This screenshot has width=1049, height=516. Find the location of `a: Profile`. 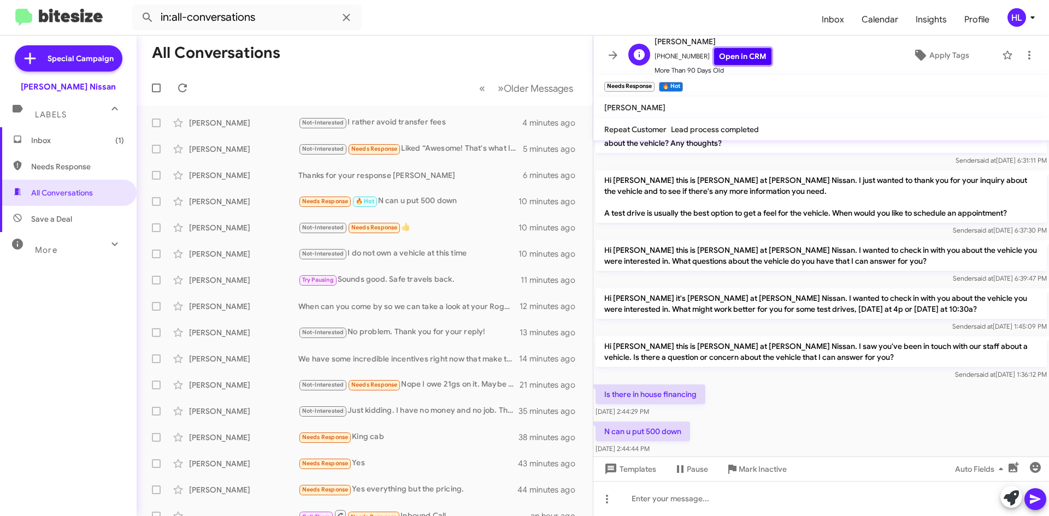

a: Profile is located at coordinates (977, 20).